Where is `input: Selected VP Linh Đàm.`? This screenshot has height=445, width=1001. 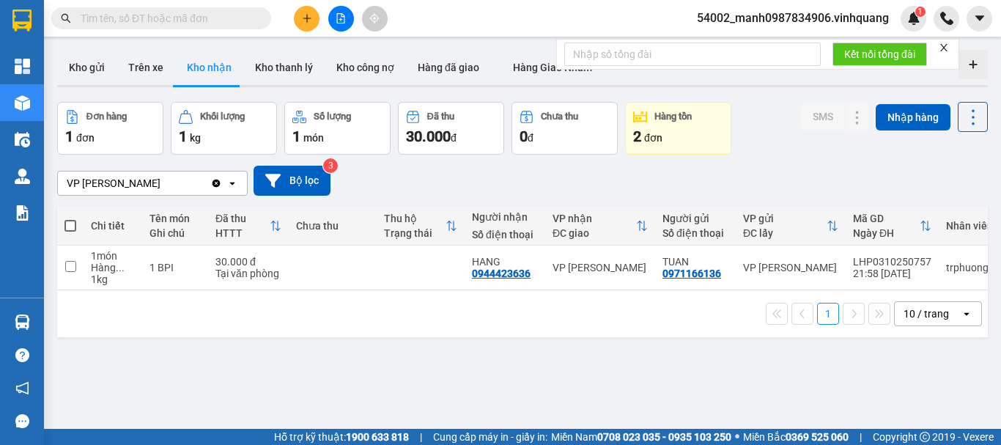
input: Selected VP Linh Đàm. is located at coordinates (163, 183).